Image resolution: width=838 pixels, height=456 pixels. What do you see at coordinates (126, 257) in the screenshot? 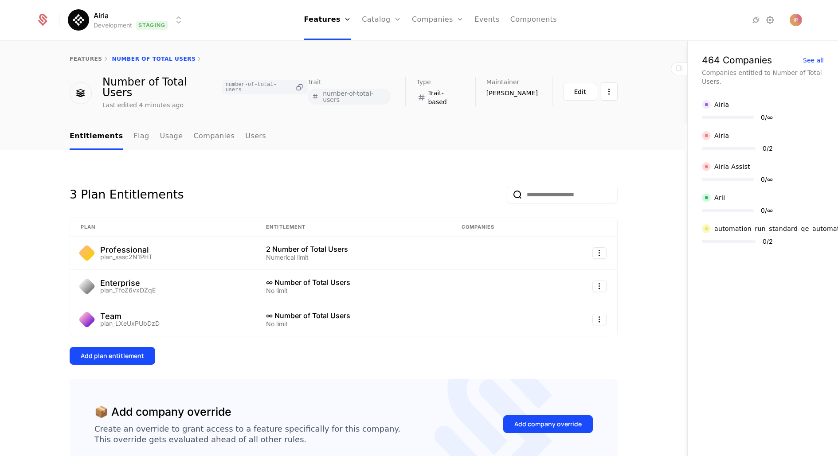
I see `div: plan_sasc2N1PHT` at bounding box center [126, 257].